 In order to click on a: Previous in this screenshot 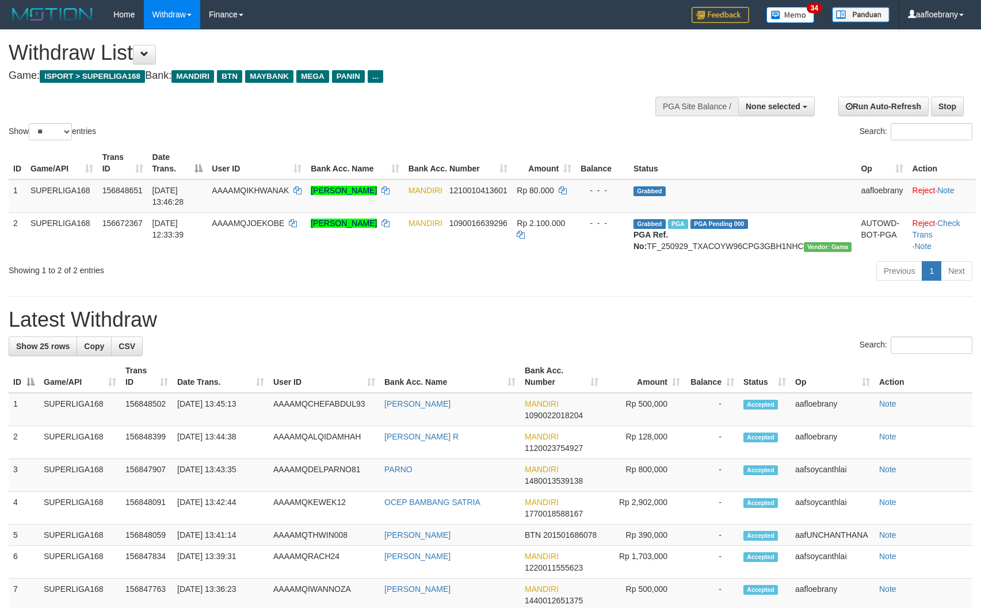, I will do `click(899, 271)`.